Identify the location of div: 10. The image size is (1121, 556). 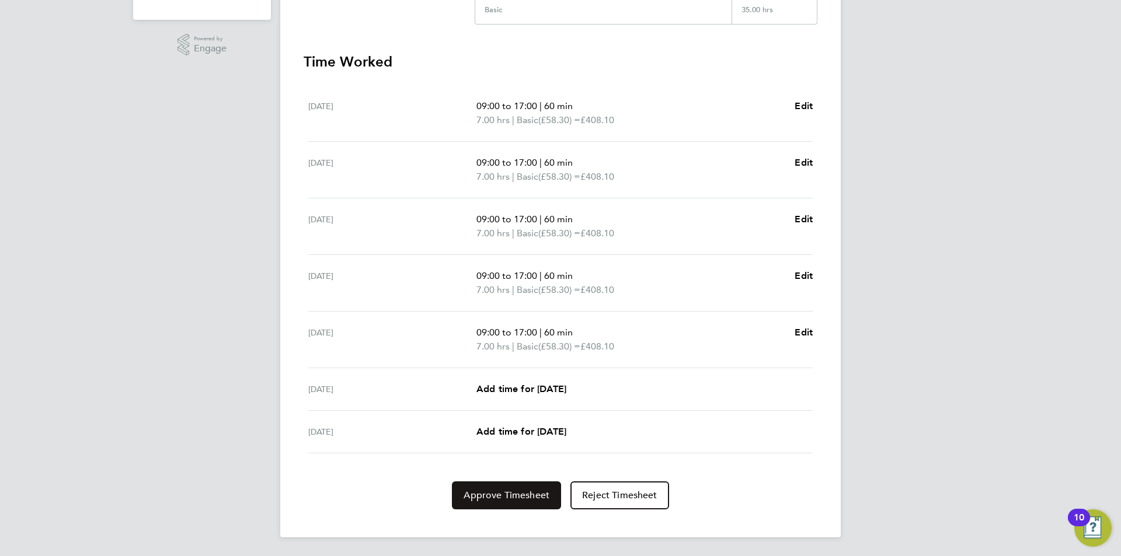
(1079, 525).